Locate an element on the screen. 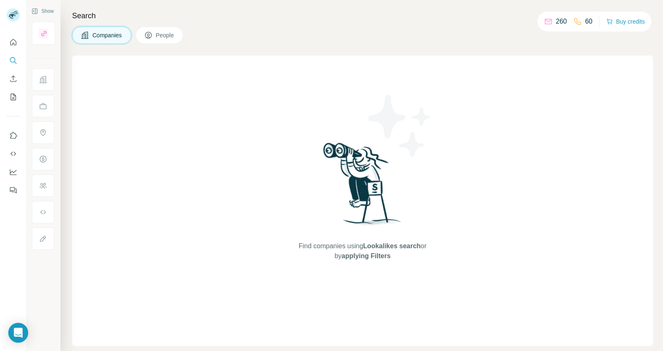 This screenshot has width=663, height=351. span: Lookalikes search is located at coordinates (392, 246).